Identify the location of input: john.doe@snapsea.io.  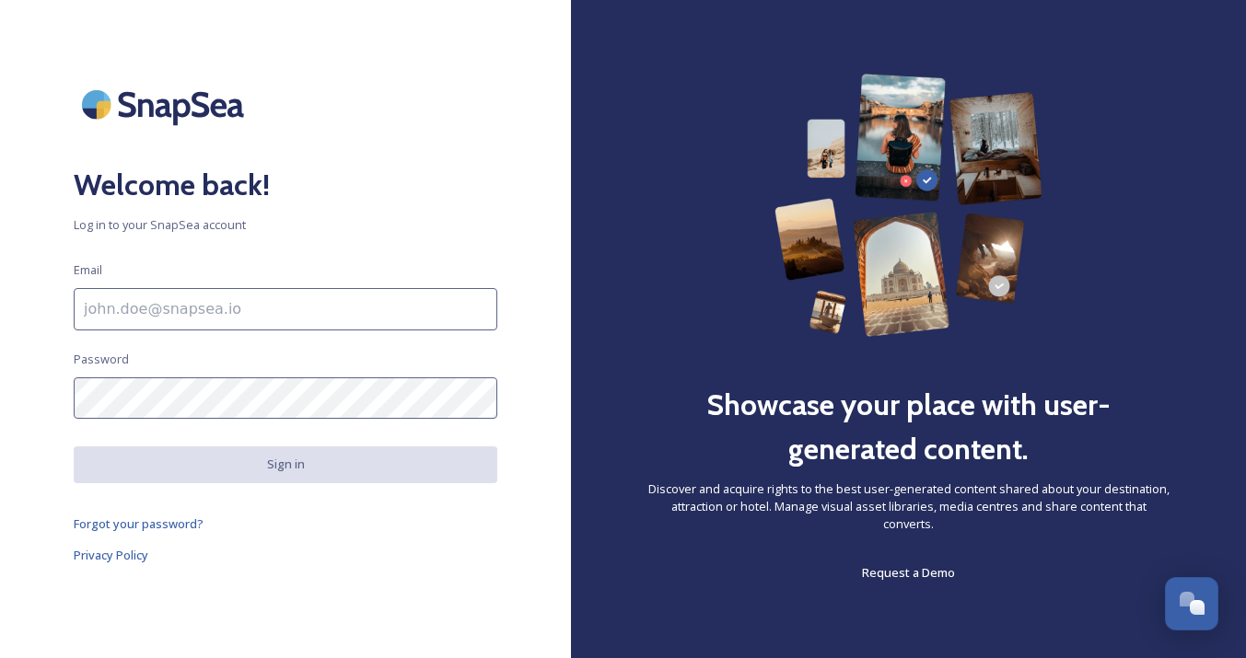
(285, 309).